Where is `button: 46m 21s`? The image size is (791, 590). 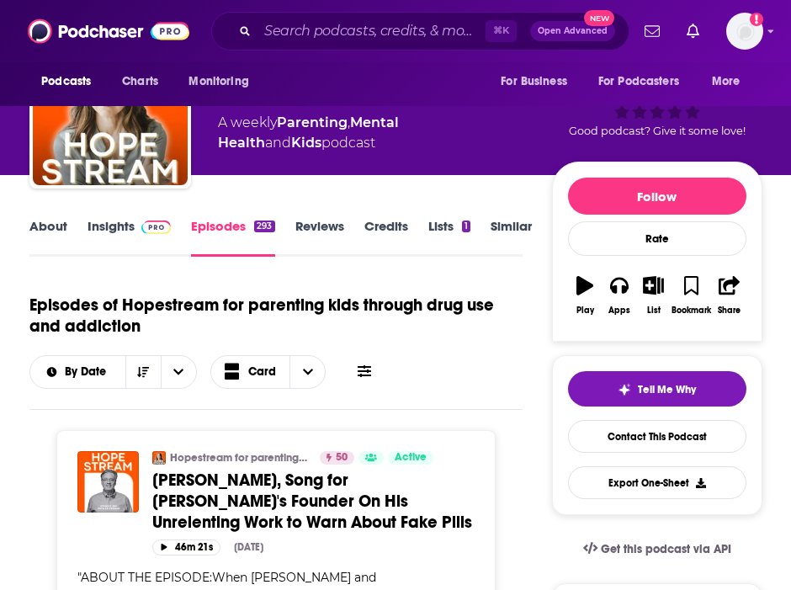 button: 46m 21s is located at coordinates (186, 547).